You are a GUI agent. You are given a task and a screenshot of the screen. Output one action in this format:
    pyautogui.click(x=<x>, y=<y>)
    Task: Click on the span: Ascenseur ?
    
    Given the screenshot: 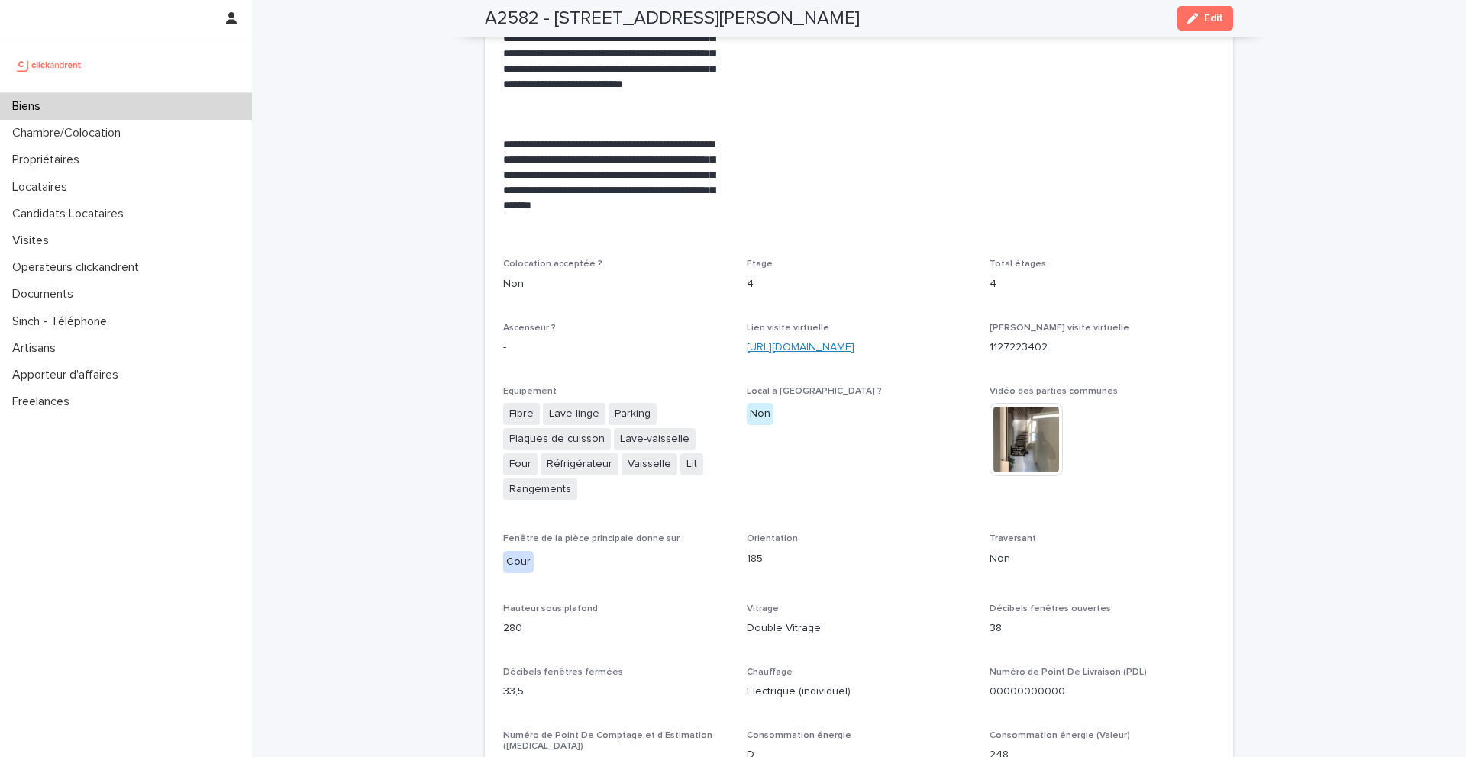 What is the action you would take?
    pyautogui.click(x=529, y=328)
    